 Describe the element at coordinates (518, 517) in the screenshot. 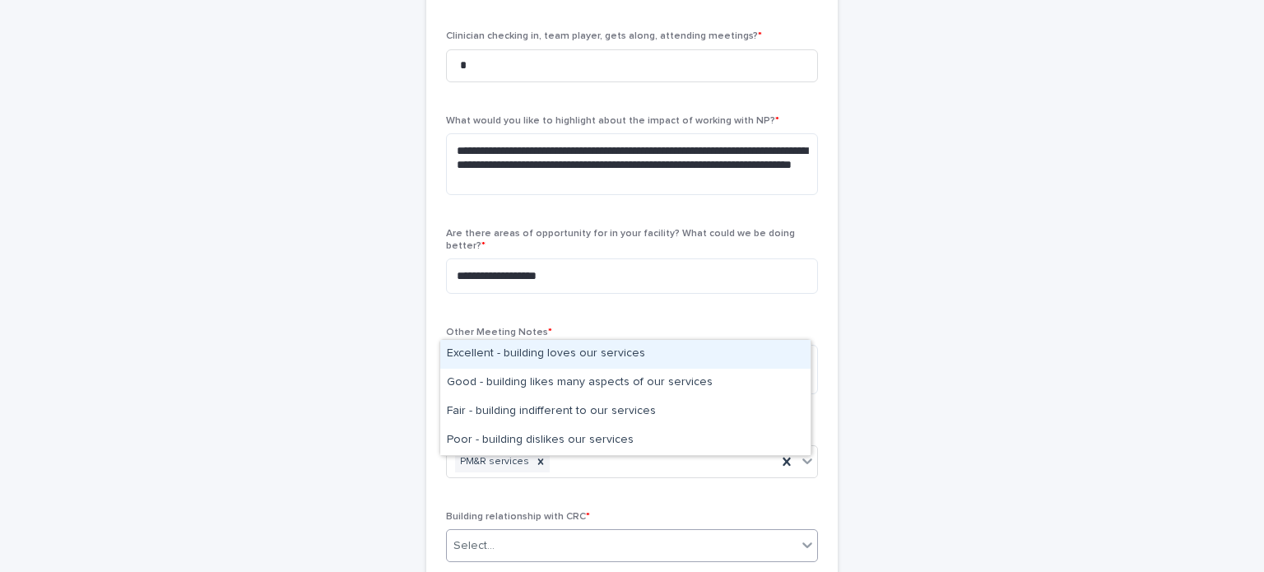

I see `span: Building relationship with CRC` at that location.